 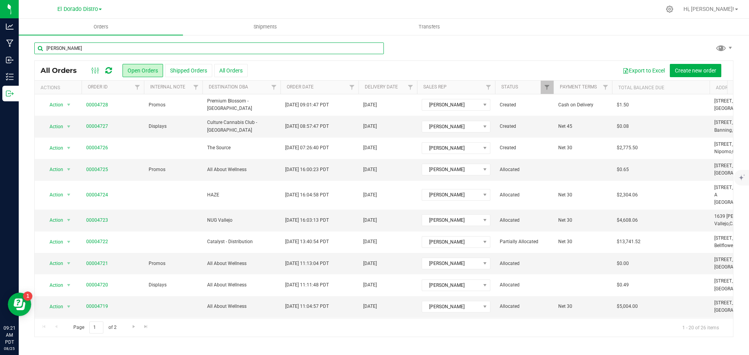 What do you see at coordinates (622, 126) in the screenshot?
I see `span: $0.08` at bounding box center [622, 126].